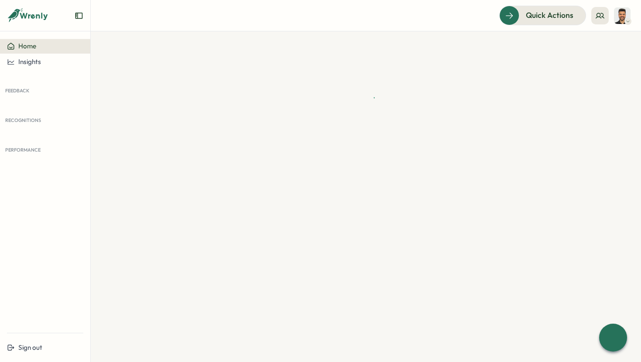 The height and width of the screenshot is (362, 641). Describe the element at coordinates (622, 16) in the screenshot. I see `button: Sagar Verma` at that location.